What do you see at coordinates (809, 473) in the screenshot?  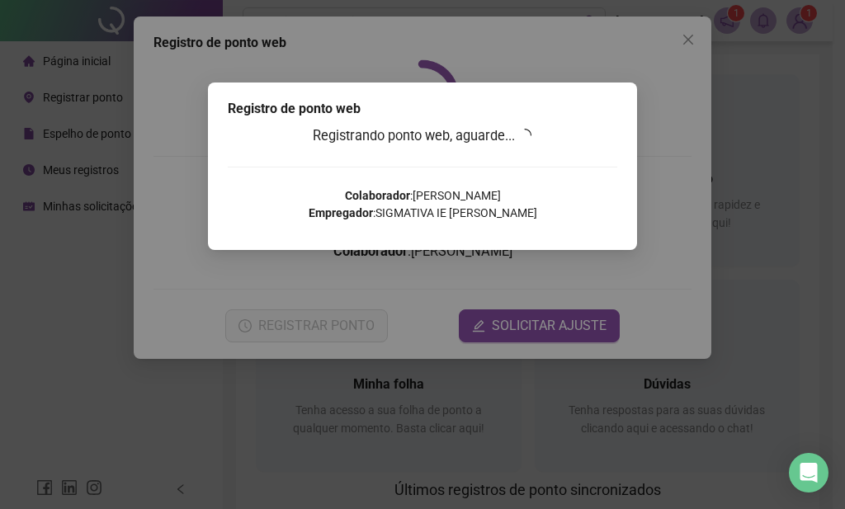 I see `div: Open Intercom Messenger` at bounding box center [809, 473].